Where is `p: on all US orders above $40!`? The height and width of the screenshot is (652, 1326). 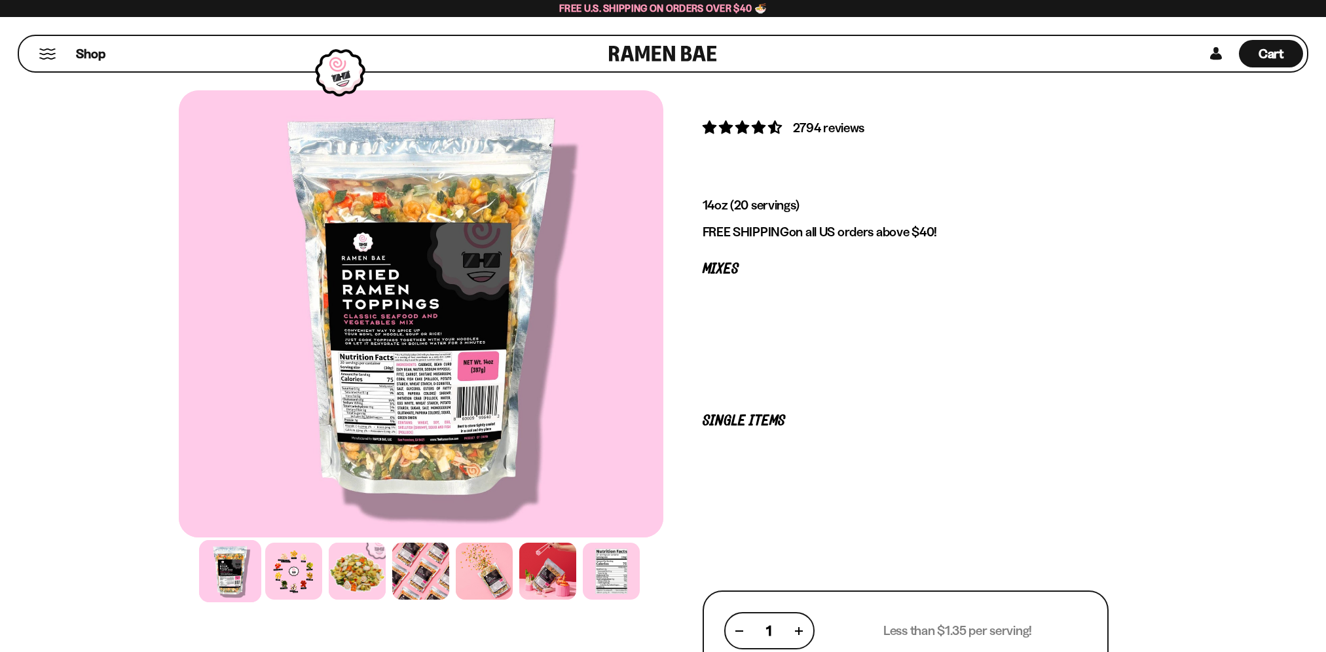
p: on all US orders above $40! is located at coordinates (906, 232).